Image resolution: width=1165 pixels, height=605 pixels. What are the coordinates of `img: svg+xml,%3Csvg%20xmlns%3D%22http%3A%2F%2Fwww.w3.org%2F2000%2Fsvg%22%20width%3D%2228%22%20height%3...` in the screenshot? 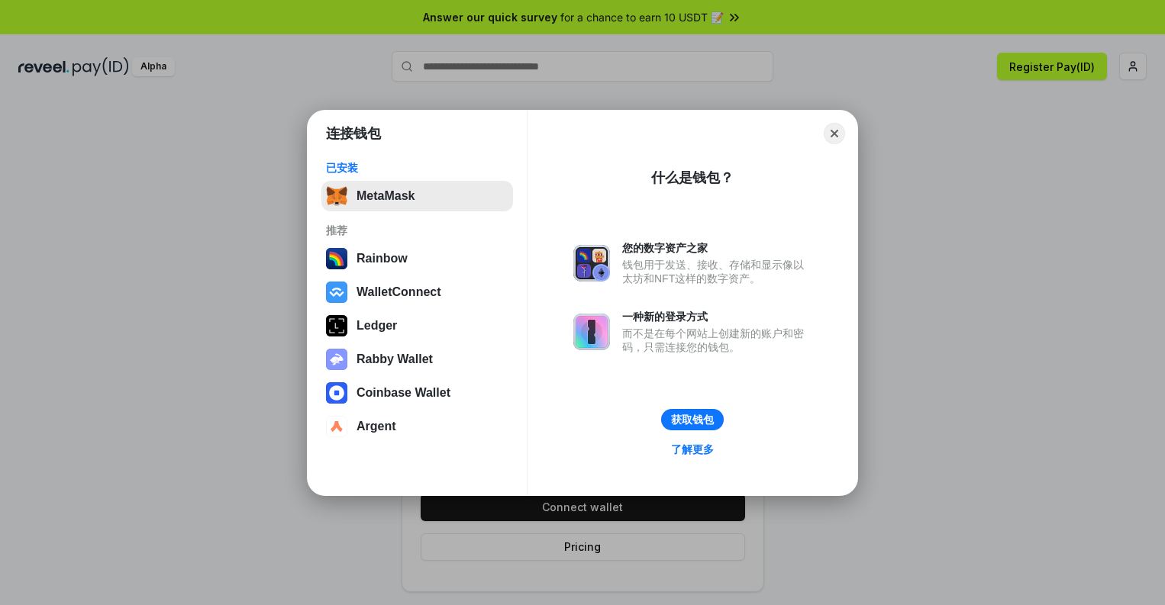 It's located at (337, 326).